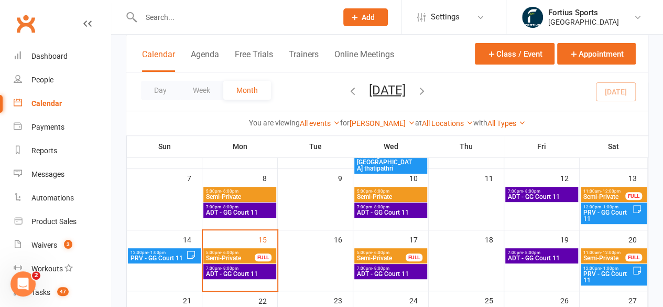  Describe the element at coordinates (494, 238) in the screenshot. I see `div: 18` at that location.